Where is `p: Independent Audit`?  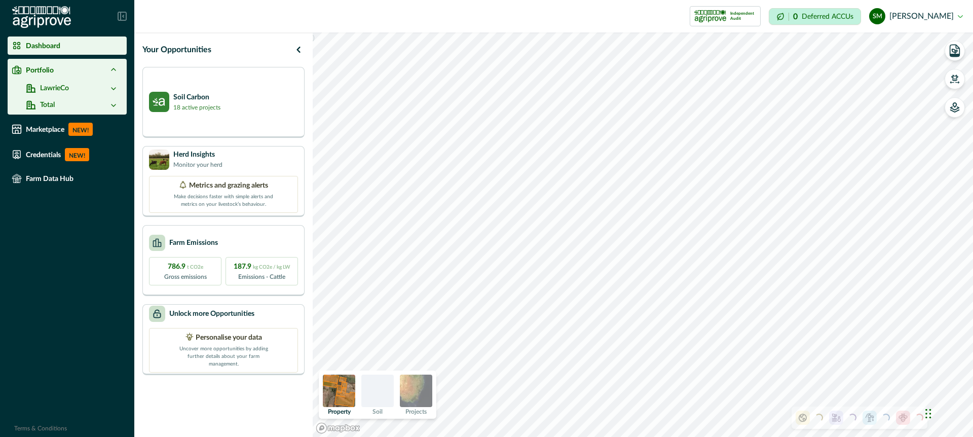 p: Independent Audit is located at coordinates (743, 16).